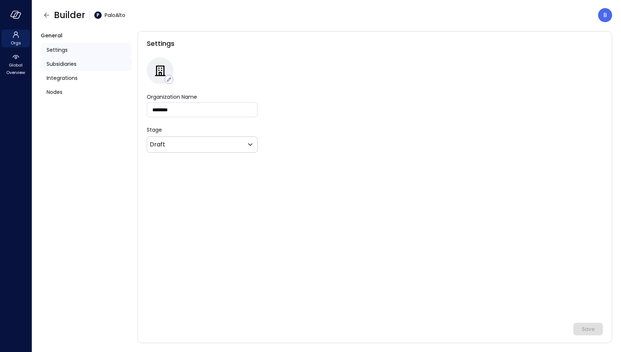 The width and height of the screenshot is (621, 352). Describe the element at coordinates (98, 15) in the screenshot. I see `div: P` at that location.